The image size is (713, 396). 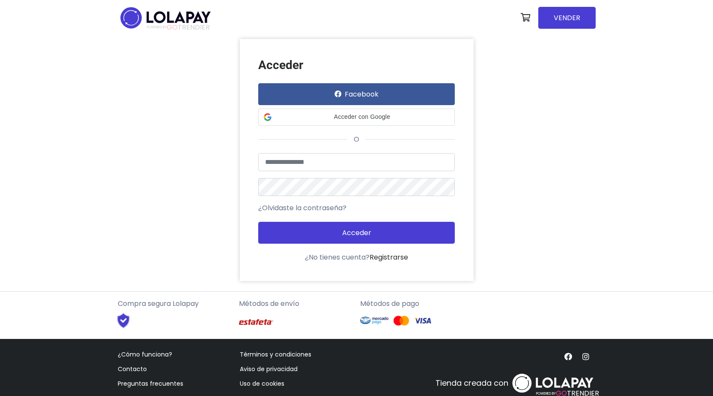 What do you see at coordinates (357, 94) in the screenshot?
I see `button: Facebook` at bounding box center [357, 94].